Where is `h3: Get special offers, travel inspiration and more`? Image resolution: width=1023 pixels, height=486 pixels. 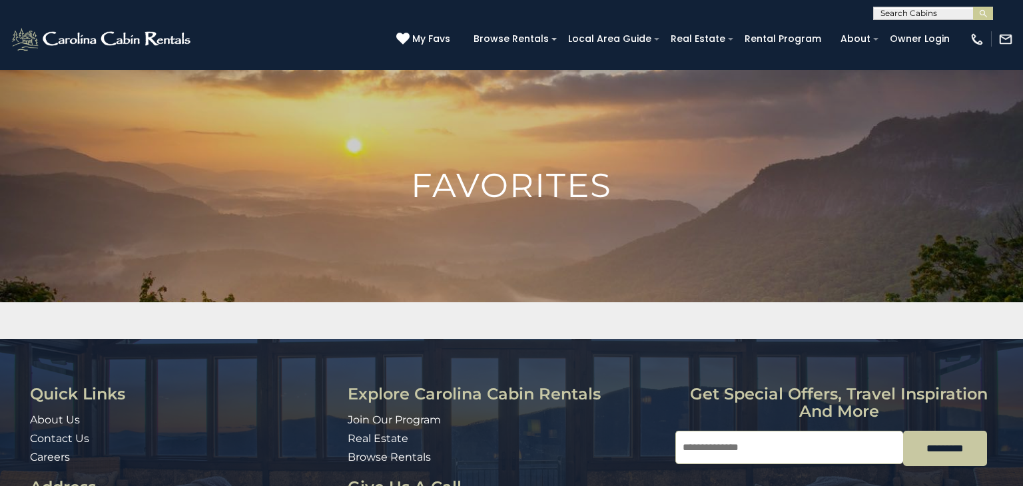 h3: Get special offers, travel inspiration and more is located at coordinates (839, 403).